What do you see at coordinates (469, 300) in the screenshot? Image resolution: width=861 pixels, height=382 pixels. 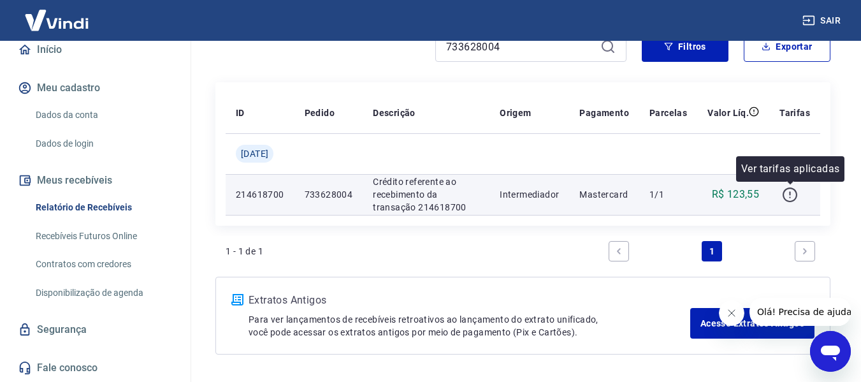 I see `p: Extratos Antigos` at bounding box center [469, 300].